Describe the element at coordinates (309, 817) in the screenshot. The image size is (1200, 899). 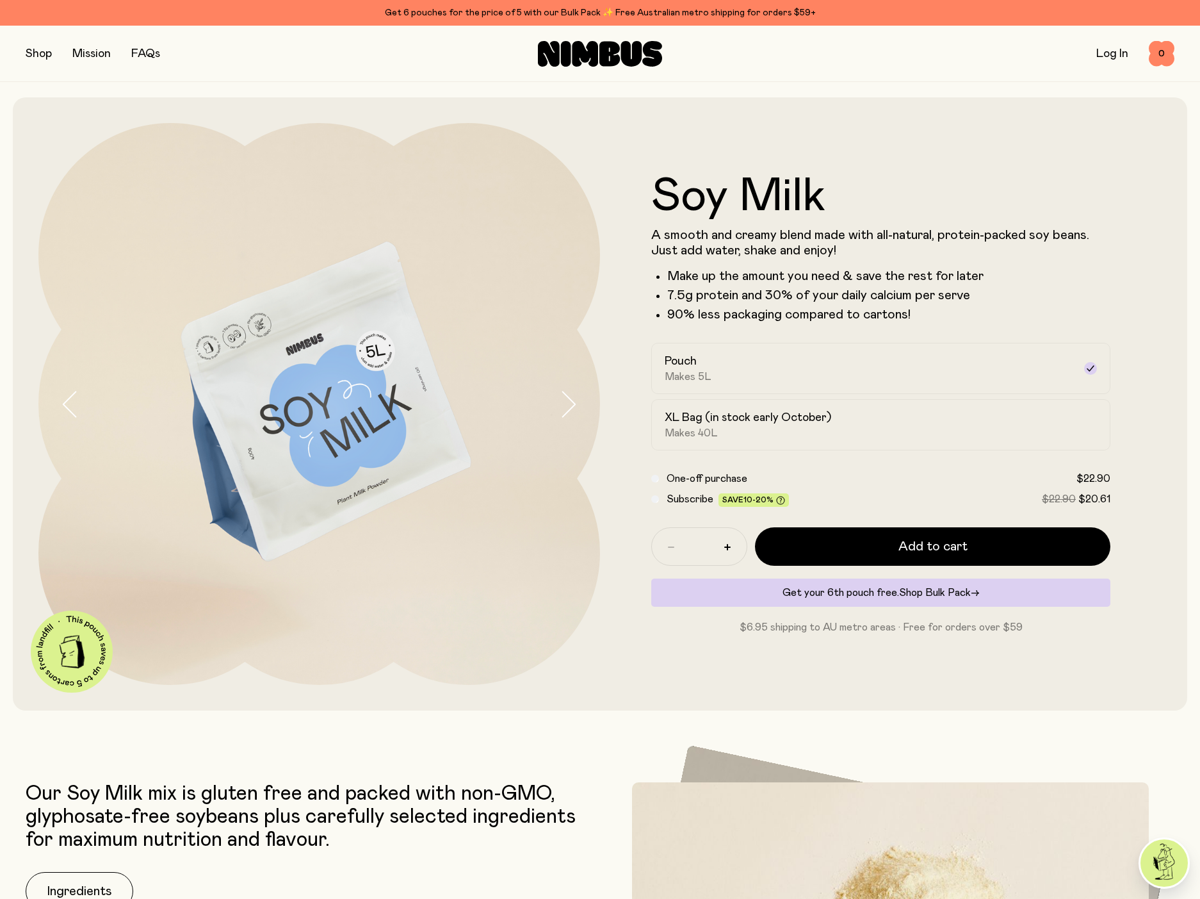
I see `p: Our Soy Milk mix is gluten free and packed with non-GMO, glyphosate-free soybeans plus carefully ...` at that location.